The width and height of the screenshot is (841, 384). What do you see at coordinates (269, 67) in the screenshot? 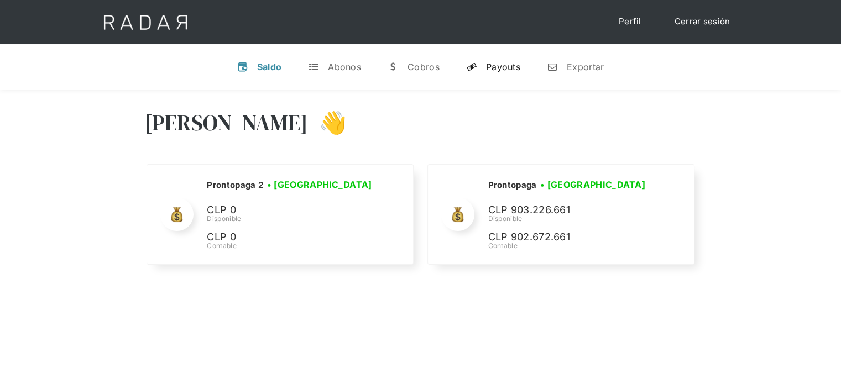
I see `div: Saldo` at bounding box center [269, 67].